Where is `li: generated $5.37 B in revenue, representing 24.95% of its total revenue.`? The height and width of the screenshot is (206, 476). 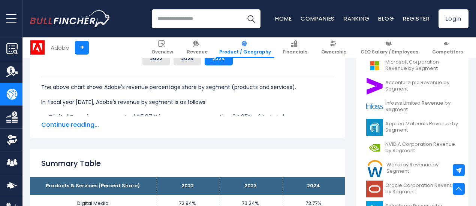 li: generated $5.37 B in revenue, representing 24.95% of its total revenue. is located at coordinates (187, 117).